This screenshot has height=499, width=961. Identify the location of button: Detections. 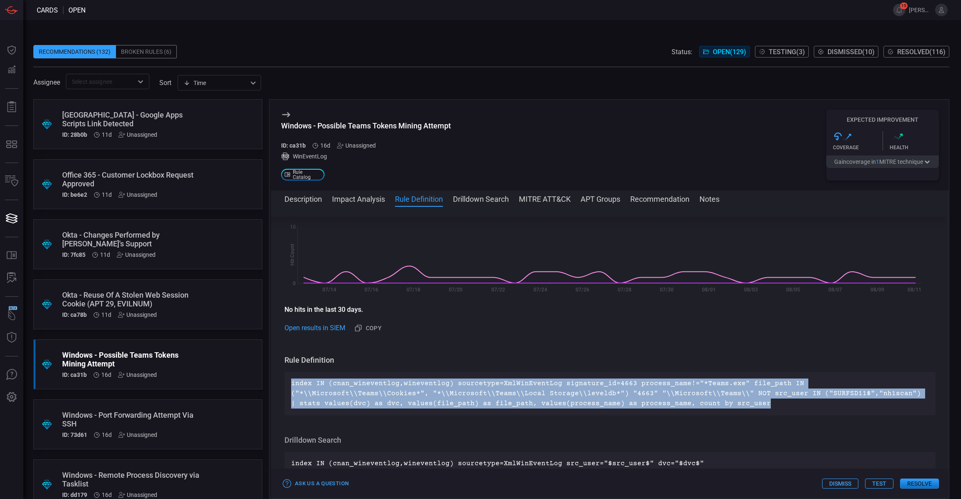
(12, 70).